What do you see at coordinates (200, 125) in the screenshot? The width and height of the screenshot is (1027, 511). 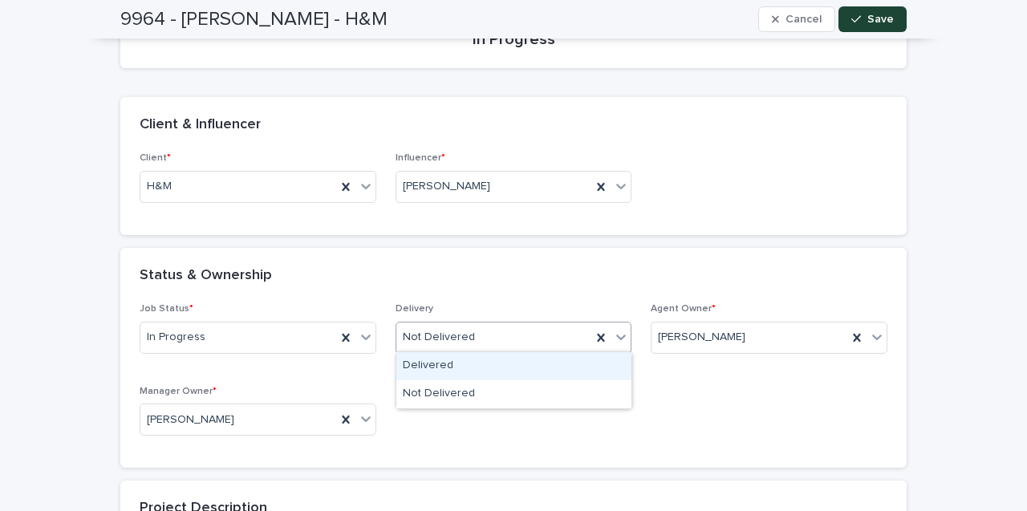 I see `h2: Client & Influencer` at bounding box center [200, 125].